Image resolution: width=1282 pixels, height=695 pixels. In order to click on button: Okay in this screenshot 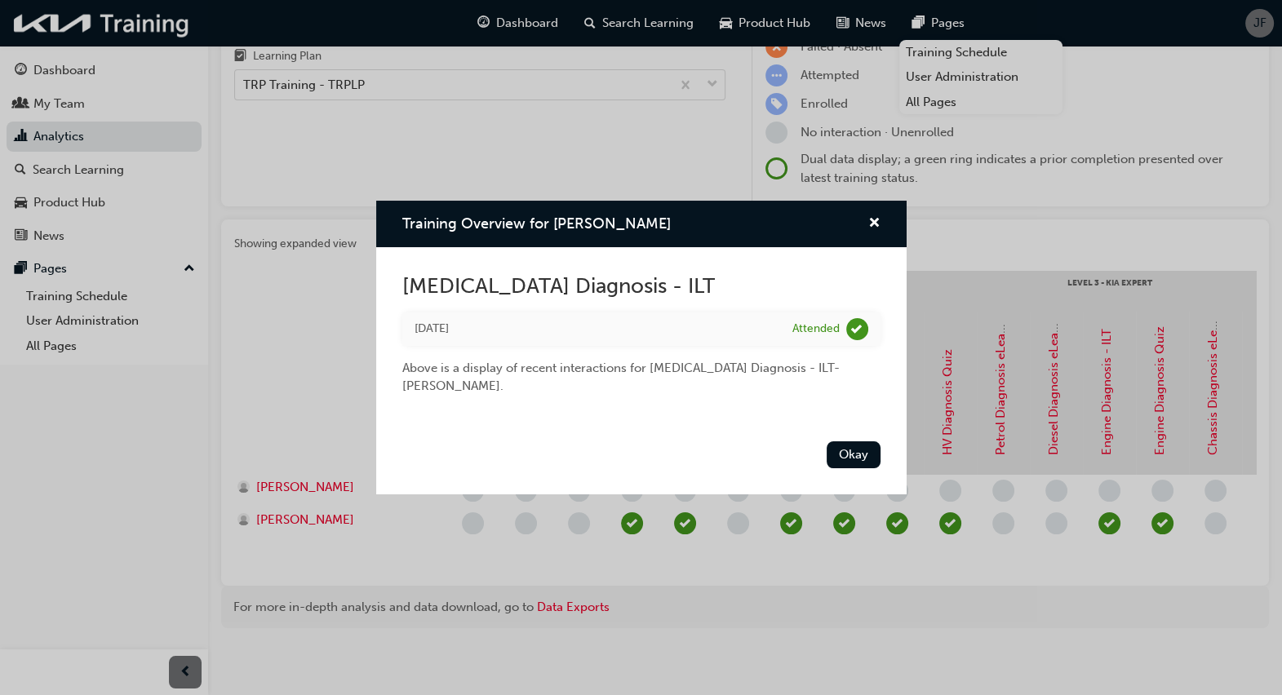, I will do `click(854, 455)`.